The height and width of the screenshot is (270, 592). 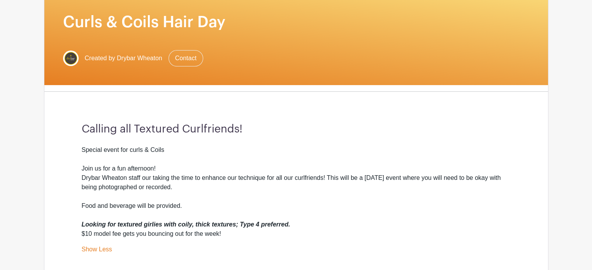 What do you see at coordinates (186, 224) in the screenshot?
I see `em: Looking for textured girlies with coily, thick textures; Type 4 preferred.` at bounding box center [186, 224].